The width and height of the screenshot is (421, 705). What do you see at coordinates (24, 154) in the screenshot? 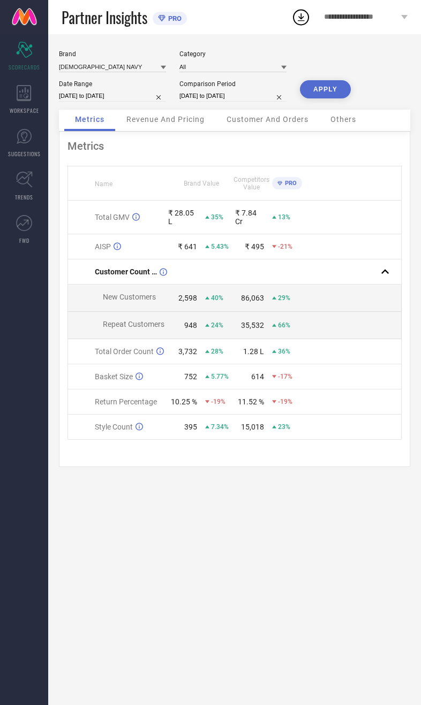
I see `span: SUGGESTIONS` at bounding box center [24, 154].